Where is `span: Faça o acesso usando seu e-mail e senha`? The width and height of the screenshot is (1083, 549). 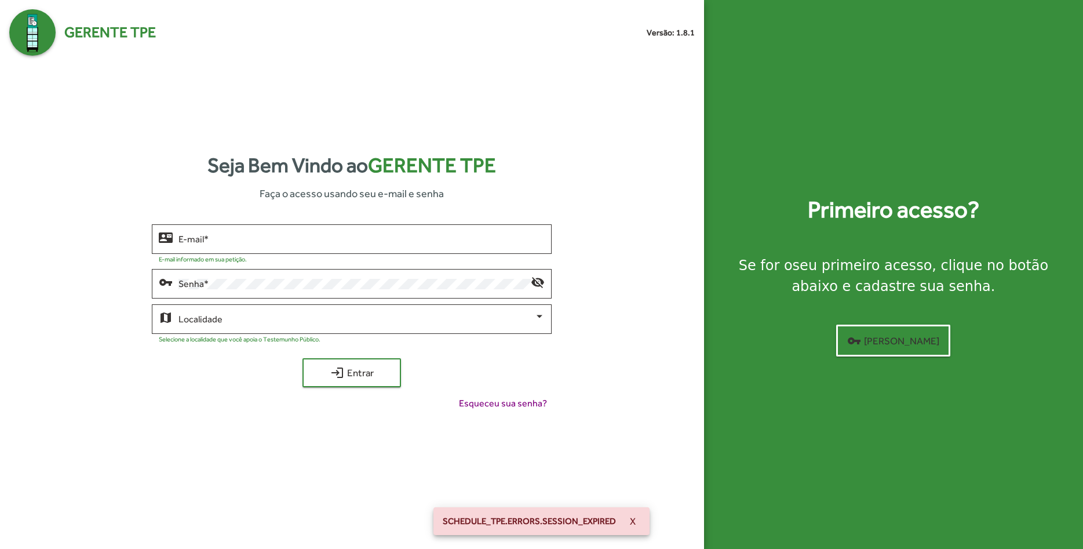 span: Faça o acesso usando seu e-mail e senha is located at coordinates (352, 193).